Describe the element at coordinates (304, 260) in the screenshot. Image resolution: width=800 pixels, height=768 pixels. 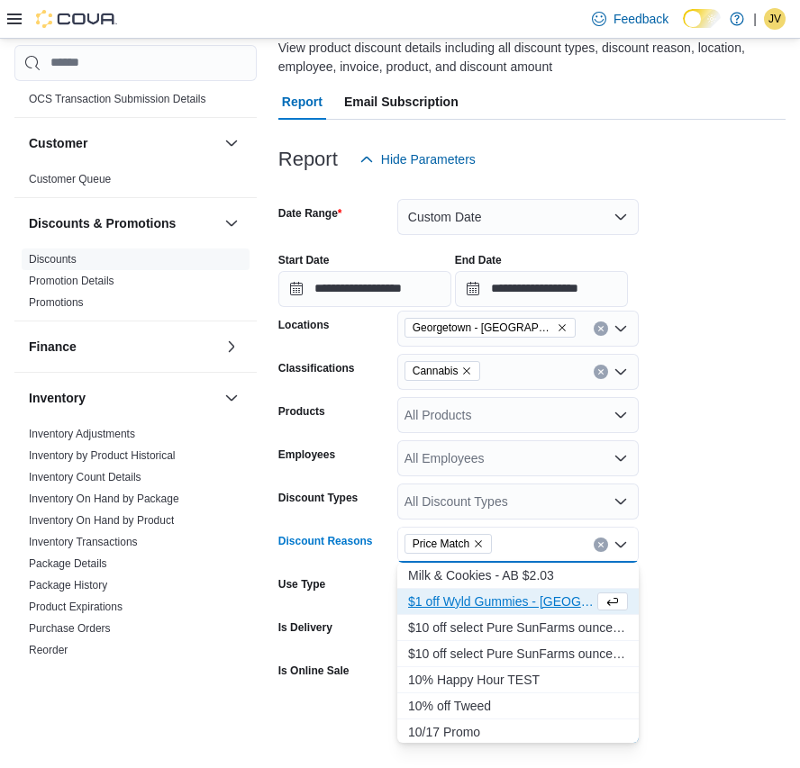
I see `label: Start Date` at that location.